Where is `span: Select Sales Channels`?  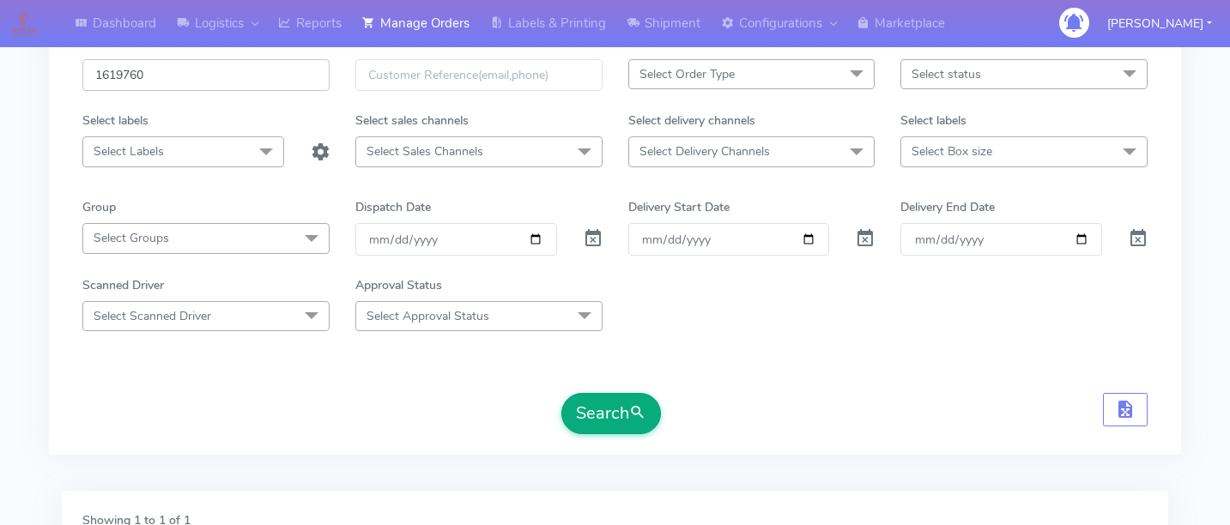 span: Select Sales Channels is located at coordinates (425, 151).